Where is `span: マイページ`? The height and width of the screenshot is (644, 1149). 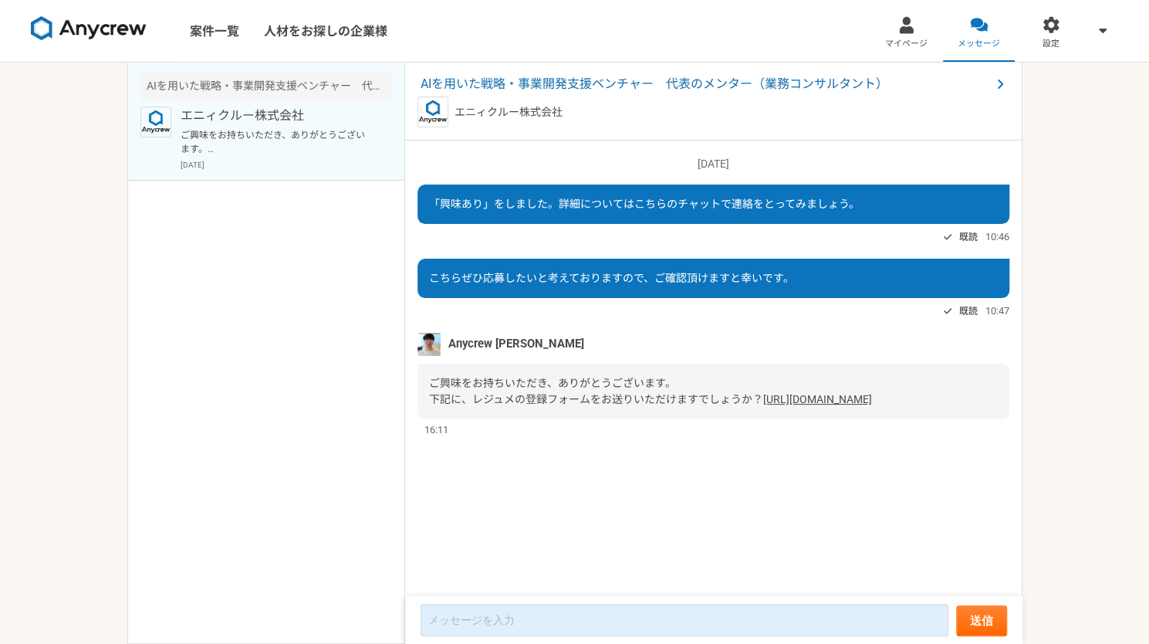 span: マイページ is located at coordinates (906, 44).